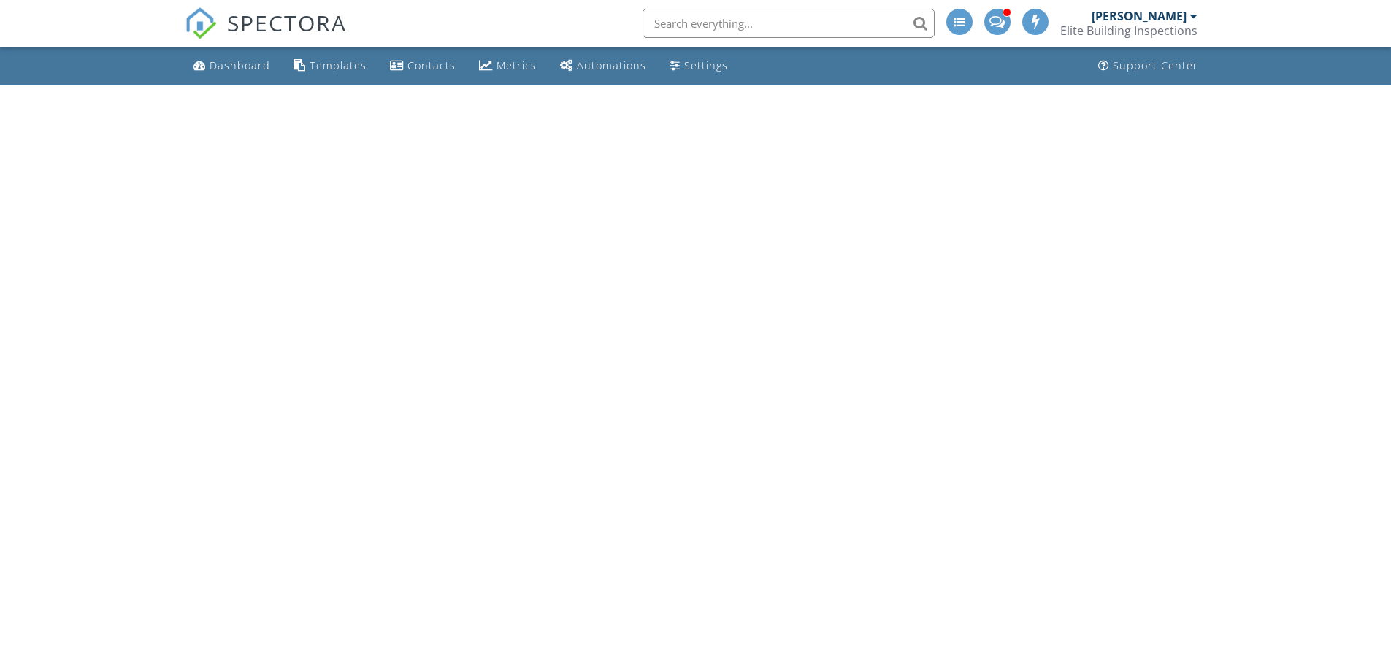  Describe the element at coordinates (239, 65) in the screenshot. I see `div: Dashboard` at that location.